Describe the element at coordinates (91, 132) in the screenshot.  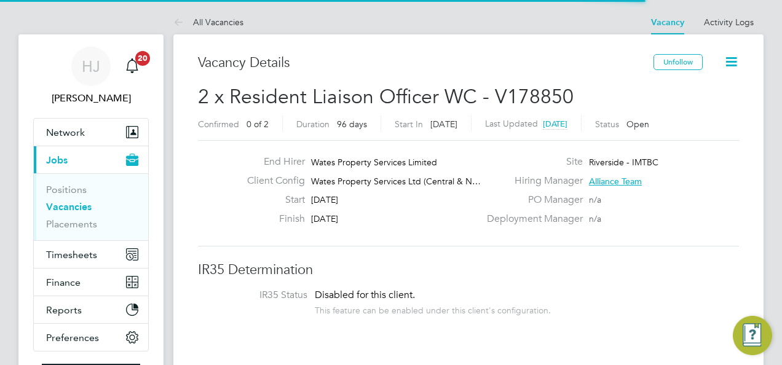
I see `button: Network` at that location.